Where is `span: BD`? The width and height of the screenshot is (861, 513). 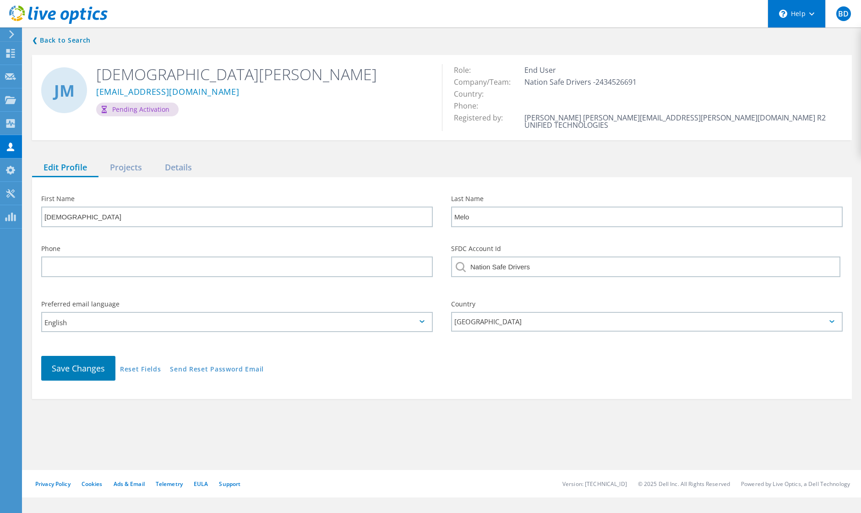
span: BD is located at coordinates (843, 14).